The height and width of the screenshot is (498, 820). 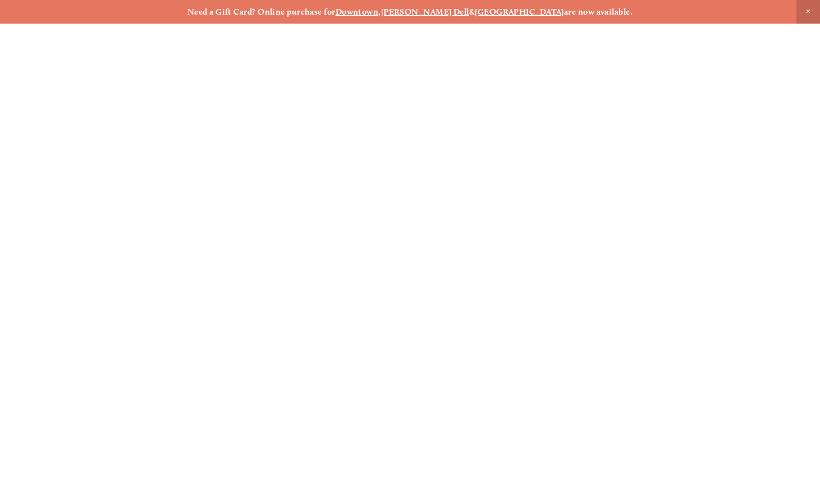 I want to click on strong: Downtown, so click(x=357, y=12).